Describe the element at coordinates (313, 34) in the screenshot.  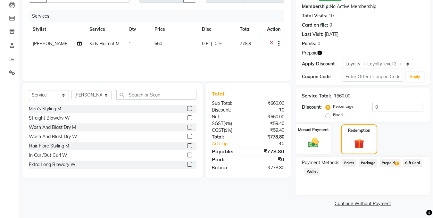
I see `div: Last Visit:` at that location.